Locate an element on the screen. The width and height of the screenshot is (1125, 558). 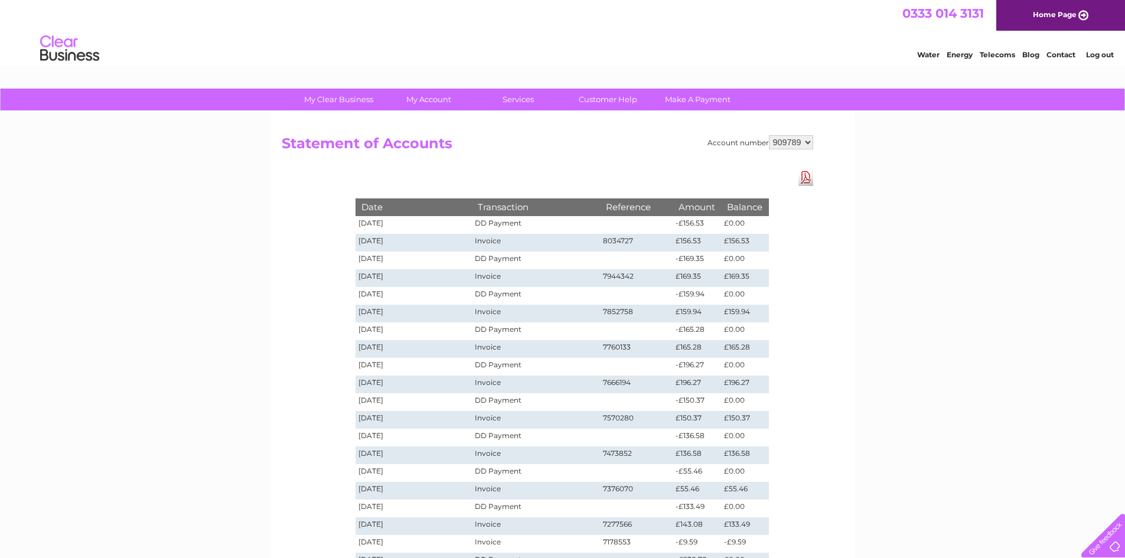
td: 7570280 is located at coordinates (637, 420).